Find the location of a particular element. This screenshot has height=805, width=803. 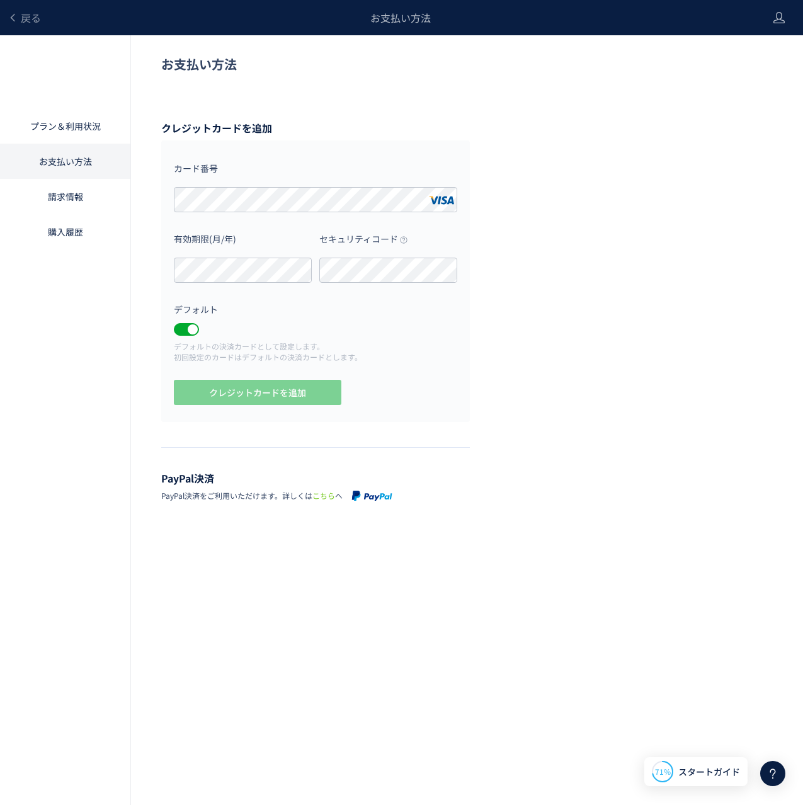

h3: PayPal決済 is located at coordinates (316, 478).